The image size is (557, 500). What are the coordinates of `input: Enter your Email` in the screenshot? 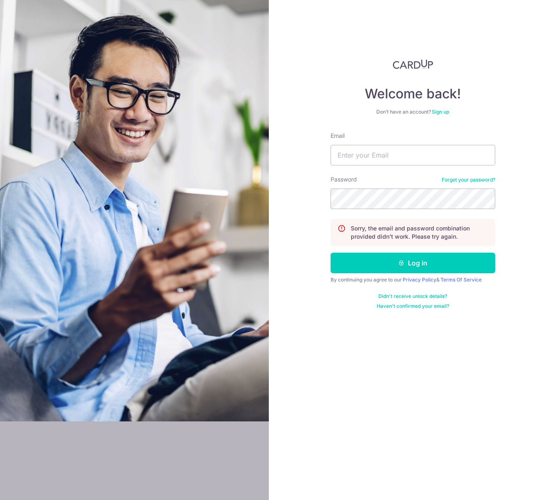 It's located at (413, 155).